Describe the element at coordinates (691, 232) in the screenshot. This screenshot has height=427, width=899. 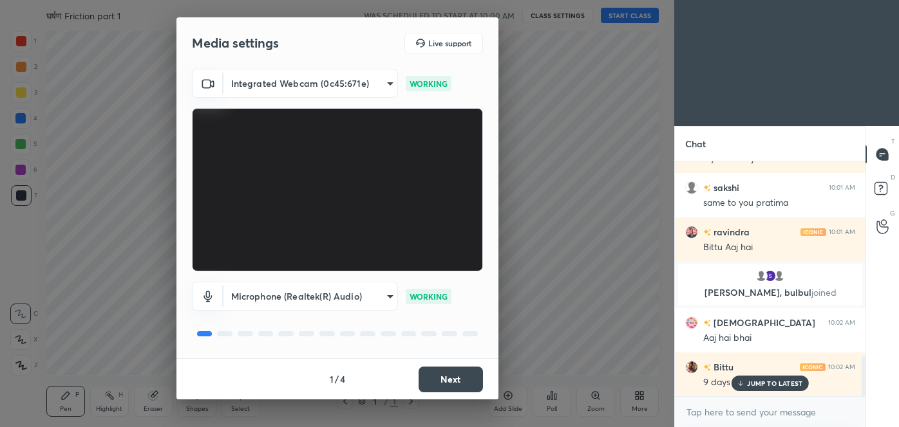
I see `img: 0ab156ffefa848209a6a784f3d277e14.jpg` at that location.